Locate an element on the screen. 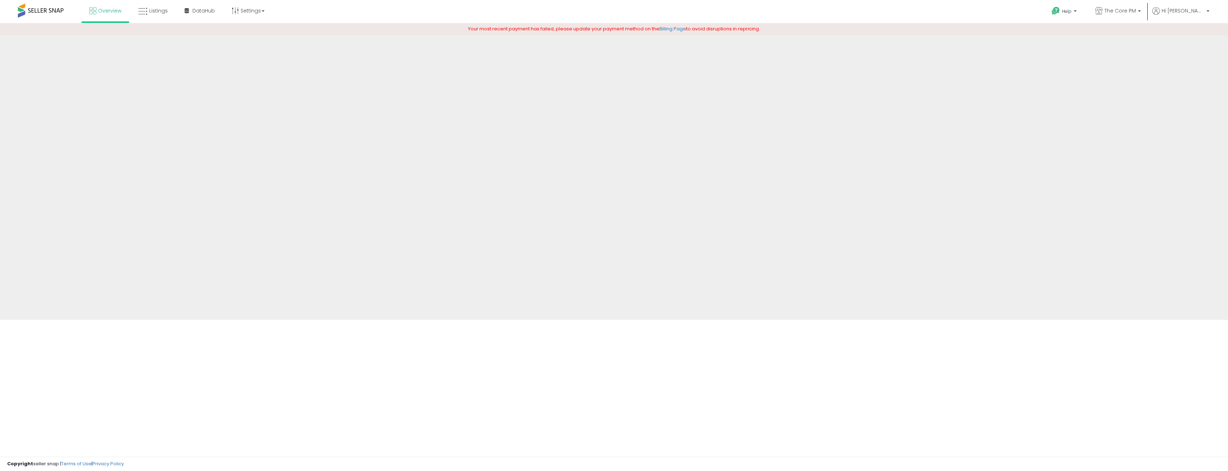 The width and height of the screenshot is (1228, 471). span: Help is located at coordinates (1067, 11).